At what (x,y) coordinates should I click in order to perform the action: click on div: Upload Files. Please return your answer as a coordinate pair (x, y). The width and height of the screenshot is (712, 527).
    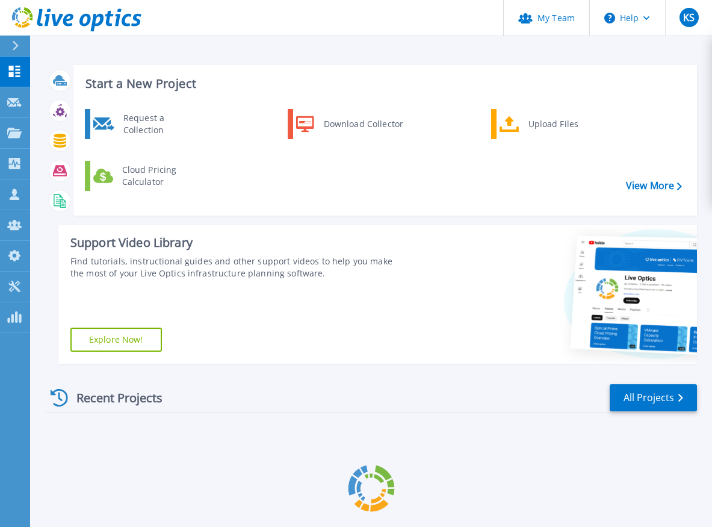
    Looking at the image, I should click on (567, 124).